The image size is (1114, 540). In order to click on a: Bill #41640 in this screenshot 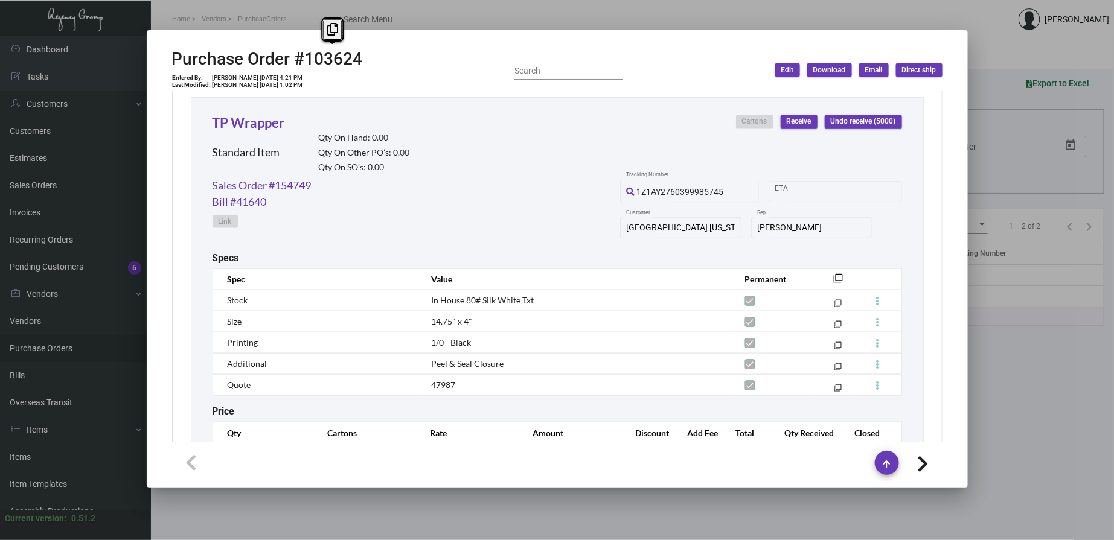, I will do `click(240, 202)`.